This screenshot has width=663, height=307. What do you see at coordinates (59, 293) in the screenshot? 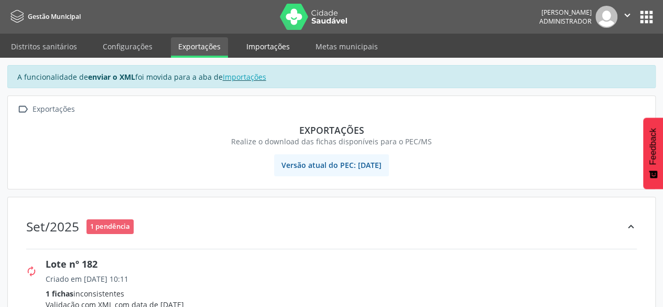
I see `span: 1 fichas` at bounding box center [59, 293].